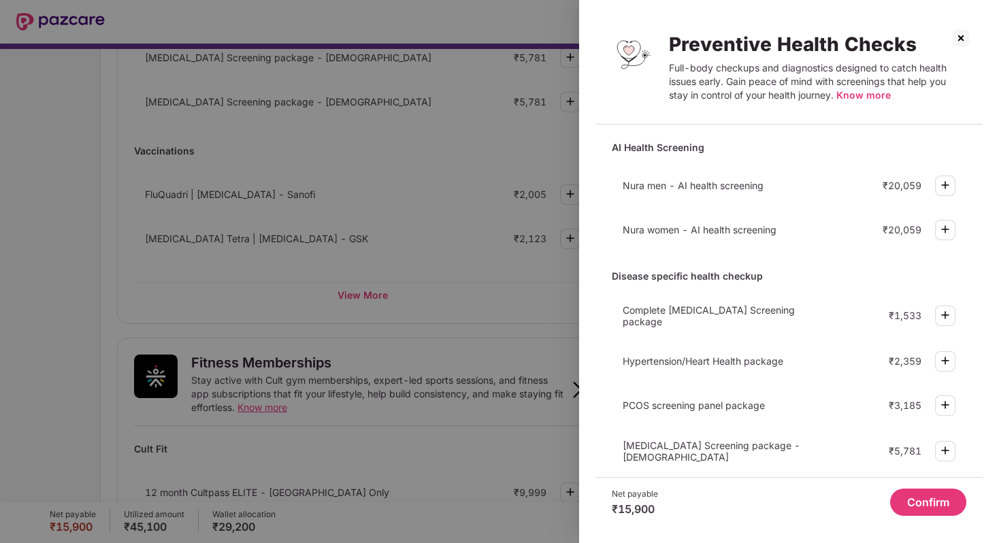 This screenshot has height=543, width=999. What do you see at coordinates (635, 509) in the screenshot?
I see `div: ₹15,900` at bounding box center [635, 509].